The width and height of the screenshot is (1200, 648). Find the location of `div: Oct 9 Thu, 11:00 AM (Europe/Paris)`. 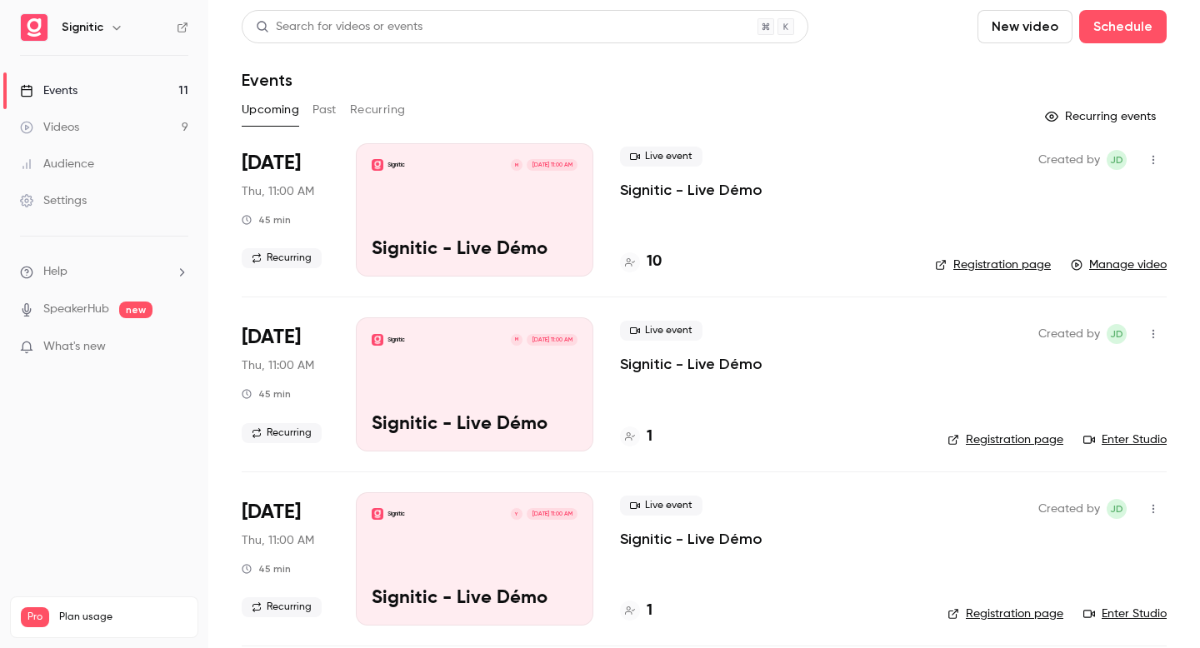

div: Oct 9 Thu, 11:00 AM (Europe/Paris) is located at coordinates (285, 559).